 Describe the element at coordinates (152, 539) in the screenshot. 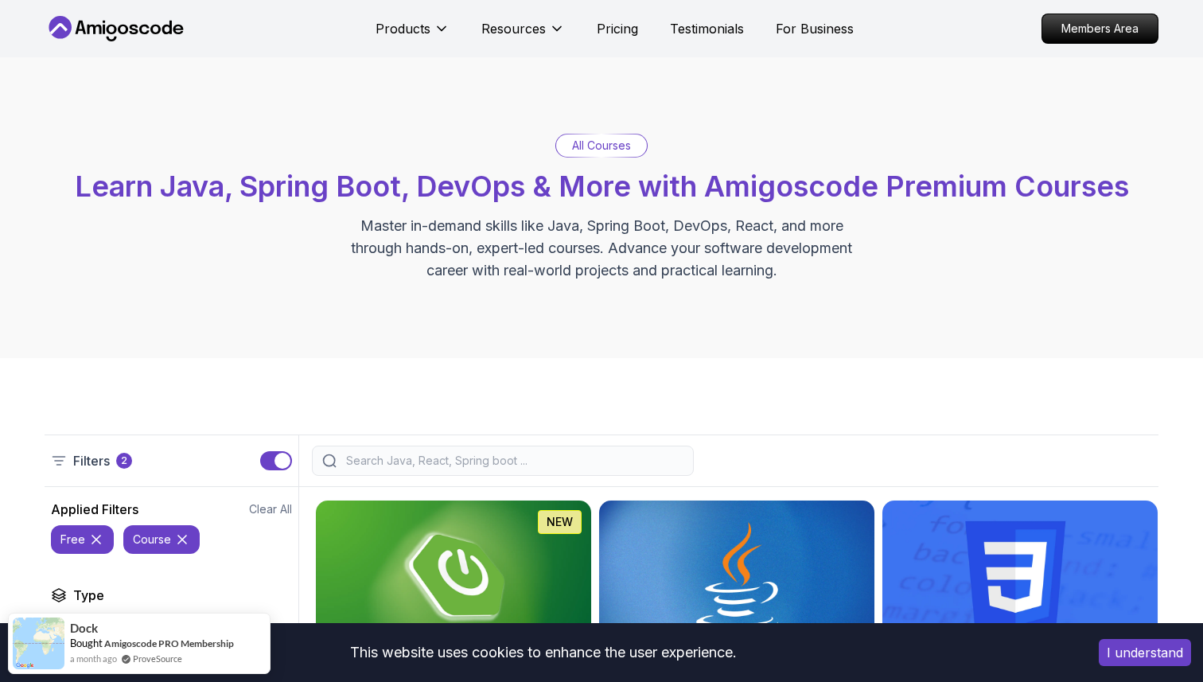

I see `p: course` at that location.